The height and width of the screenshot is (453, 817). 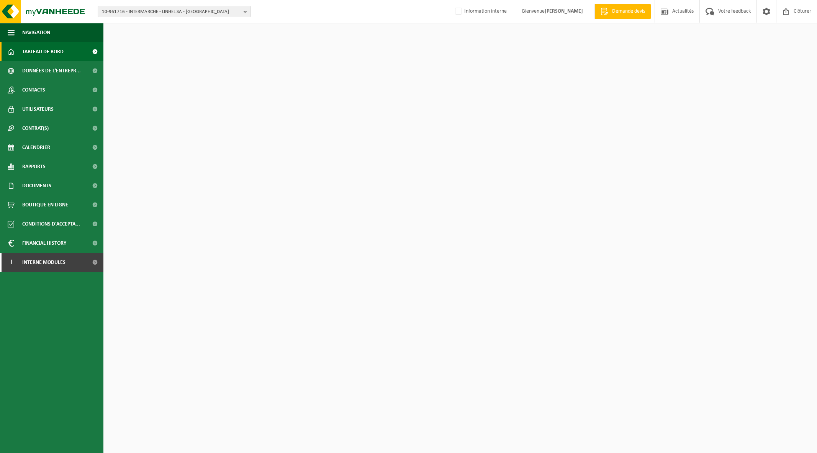 I want to click on span: Conditions d'accepta..., so click(x=51, y=224).